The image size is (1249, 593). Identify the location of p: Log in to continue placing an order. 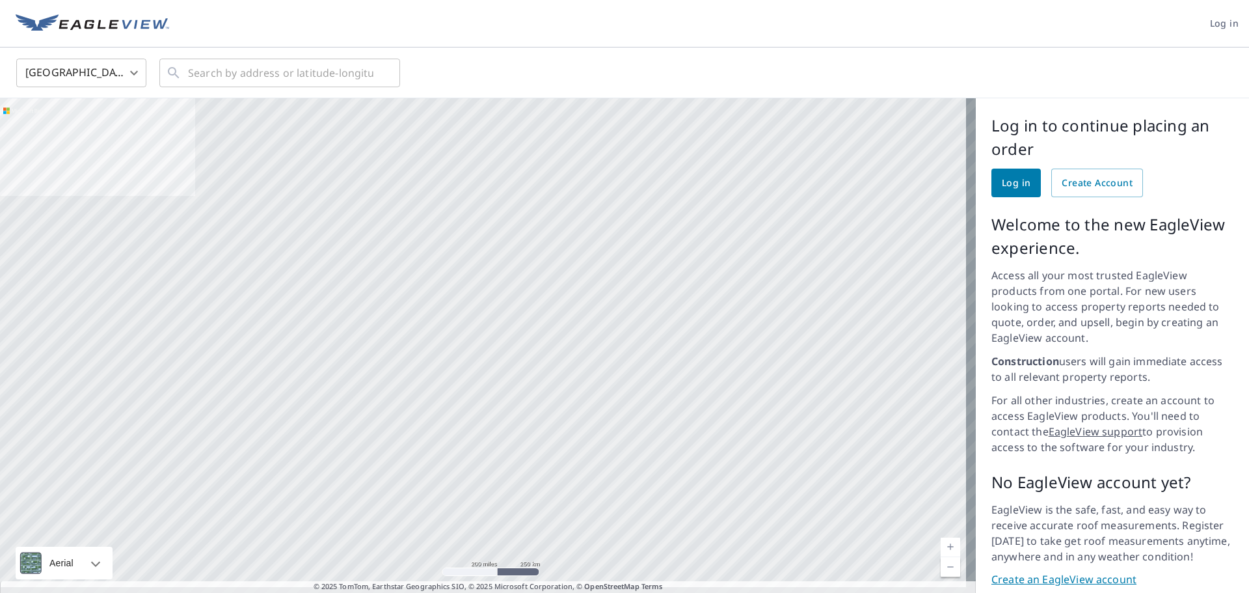
(1113, 137).